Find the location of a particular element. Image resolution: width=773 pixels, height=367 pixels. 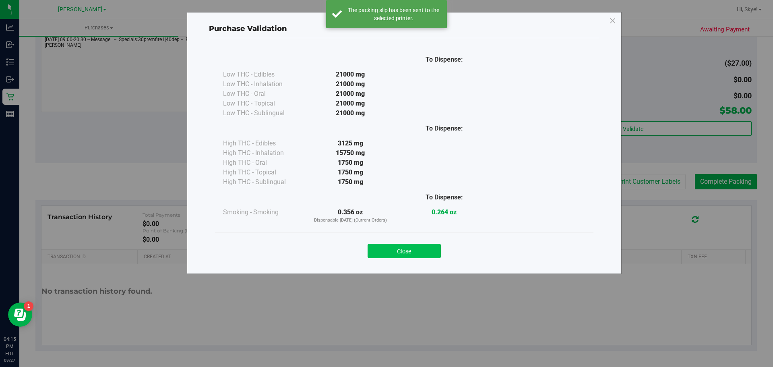

div: Low THC - Topical is located at coordinates (263, 103).